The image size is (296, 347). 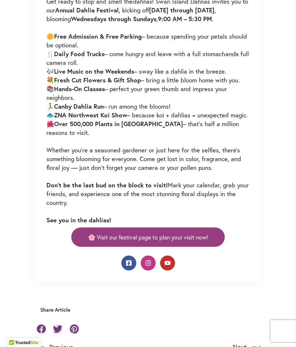 I want to click on strong: ZNA Northwest Koi Show, so click(x=91, y=115).